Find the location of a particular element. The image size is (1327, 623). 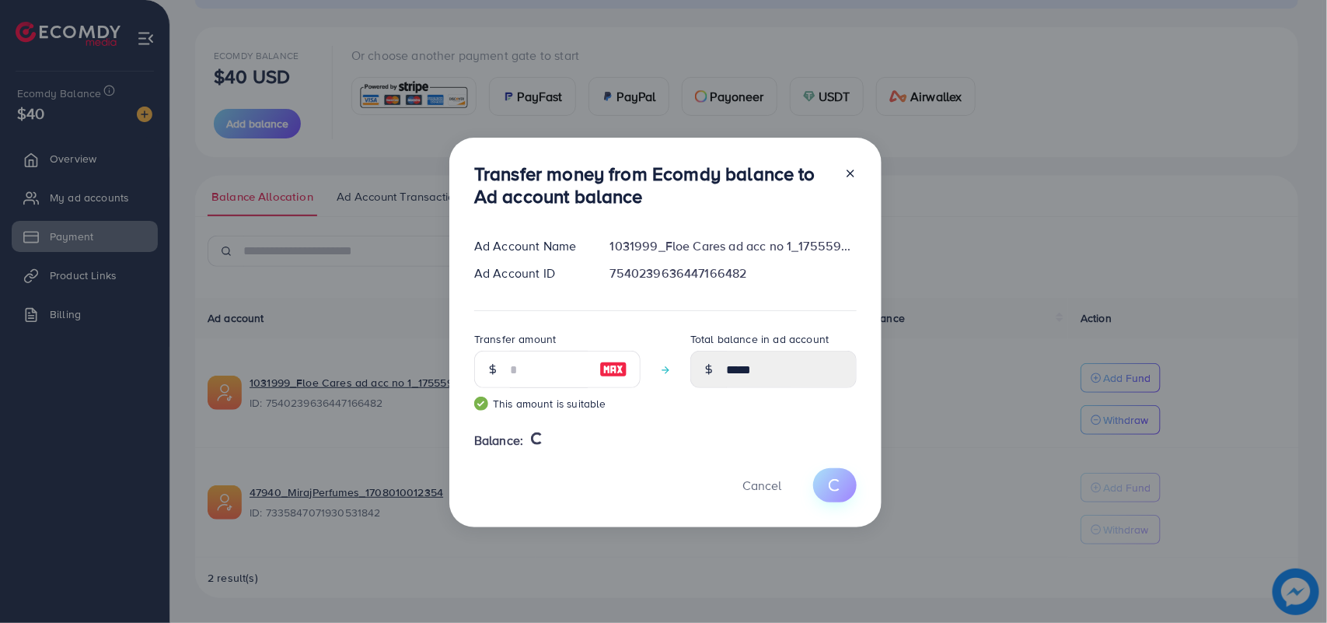

div: Ad Account ID is located at coordinates (530, 273).